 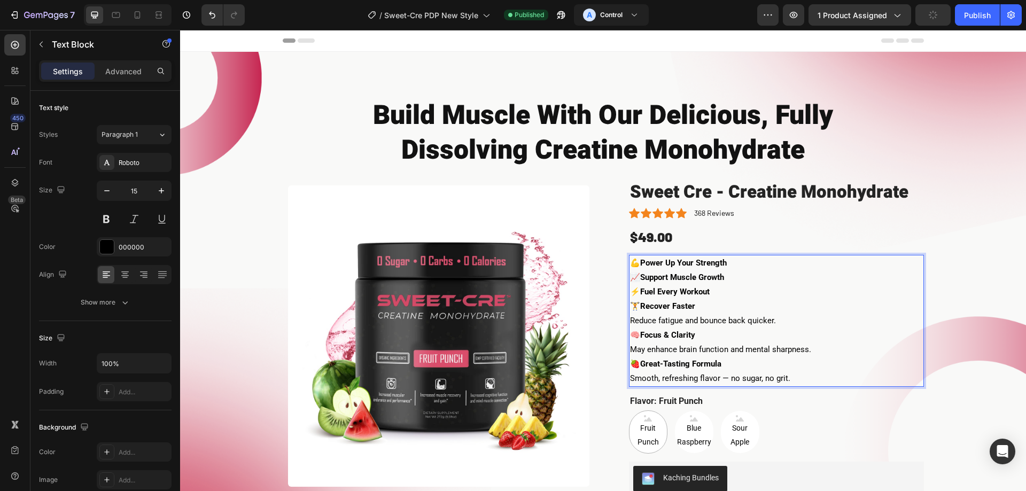 What do you see at coordinates (487, 276) in the screenshot?
I see `strong: Recover Faster` at bounding box center [487, 276].